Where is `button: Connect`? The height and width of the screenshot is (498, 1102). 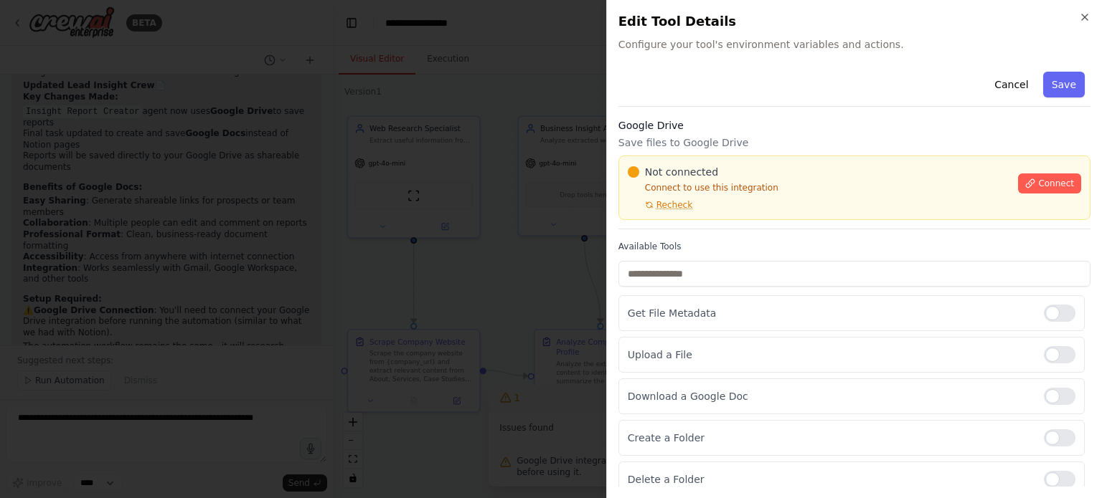 button: Connect is located at coordinates (1049, 184).